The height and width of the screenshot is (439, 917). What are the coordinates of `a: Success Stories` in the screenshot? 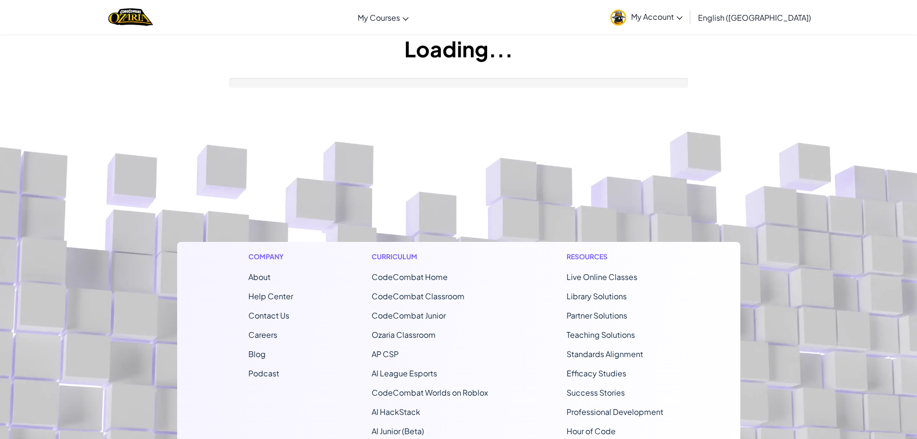 It's located at (595, 392).